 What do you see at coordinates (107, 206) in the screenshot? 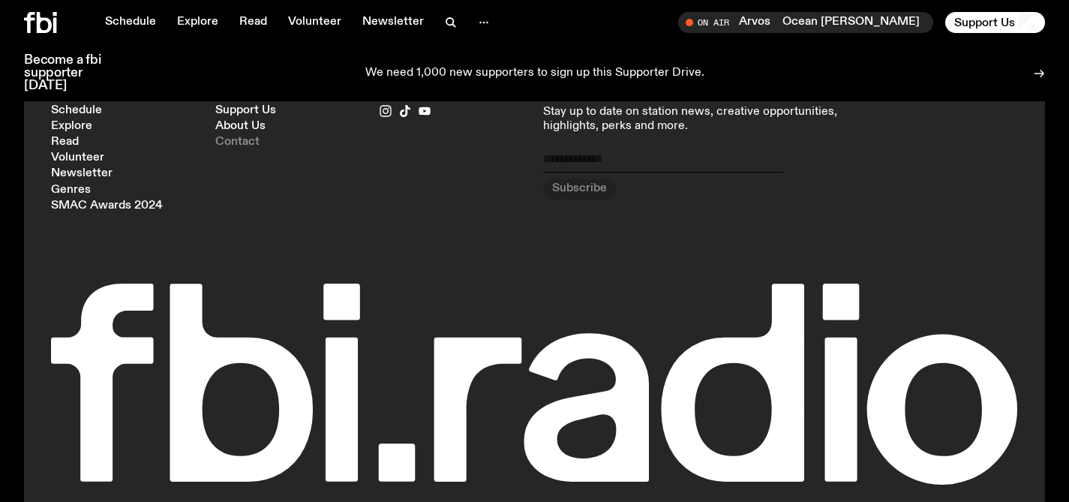
I see `a: SMAC Awards 2024` at bounding box center [107, 206].